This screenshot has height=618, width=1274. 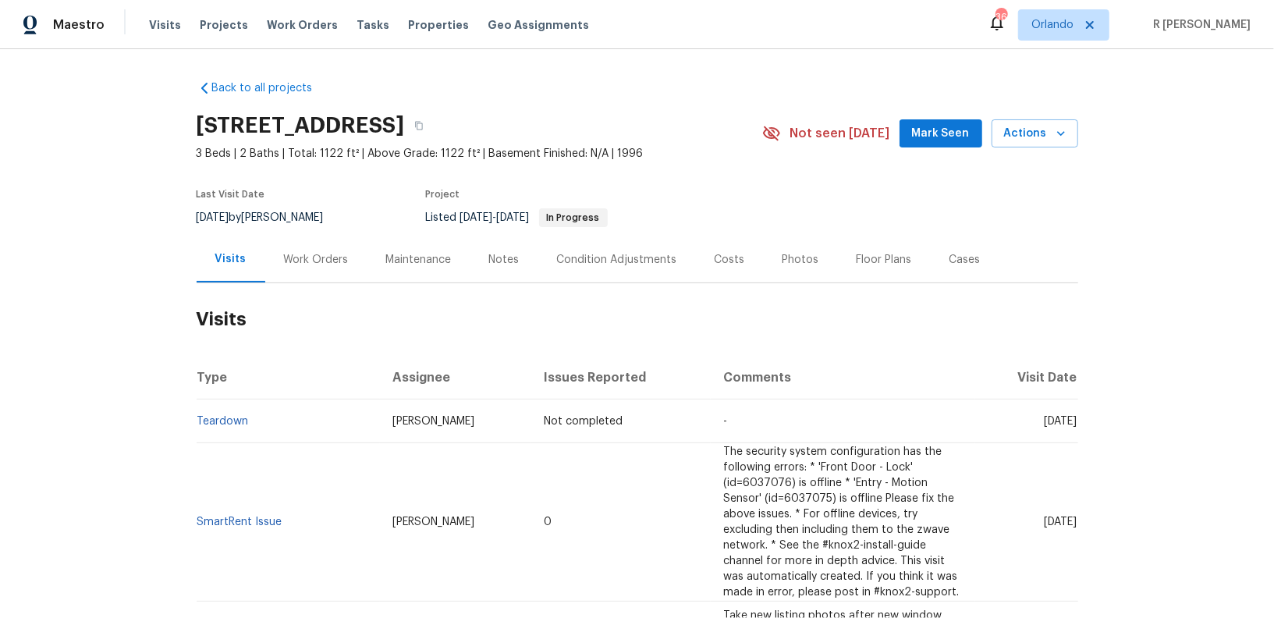 What do you see at coordinates (516, 218) in the screenshot?
I see `span: Listed` at bounding box center [516, 218].